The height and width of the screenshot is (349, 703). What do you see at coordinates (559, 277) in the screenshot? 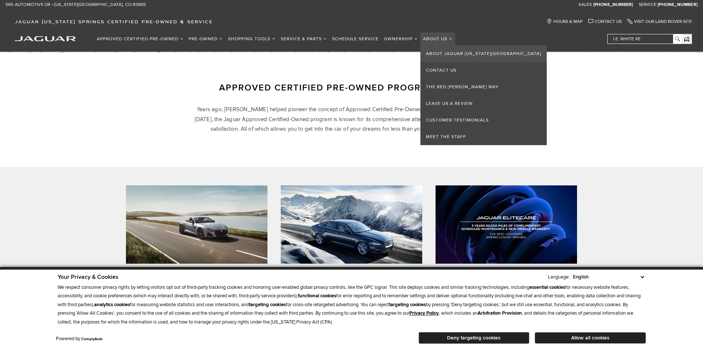
I see `div: Language:` at bounding box center [559, 277].